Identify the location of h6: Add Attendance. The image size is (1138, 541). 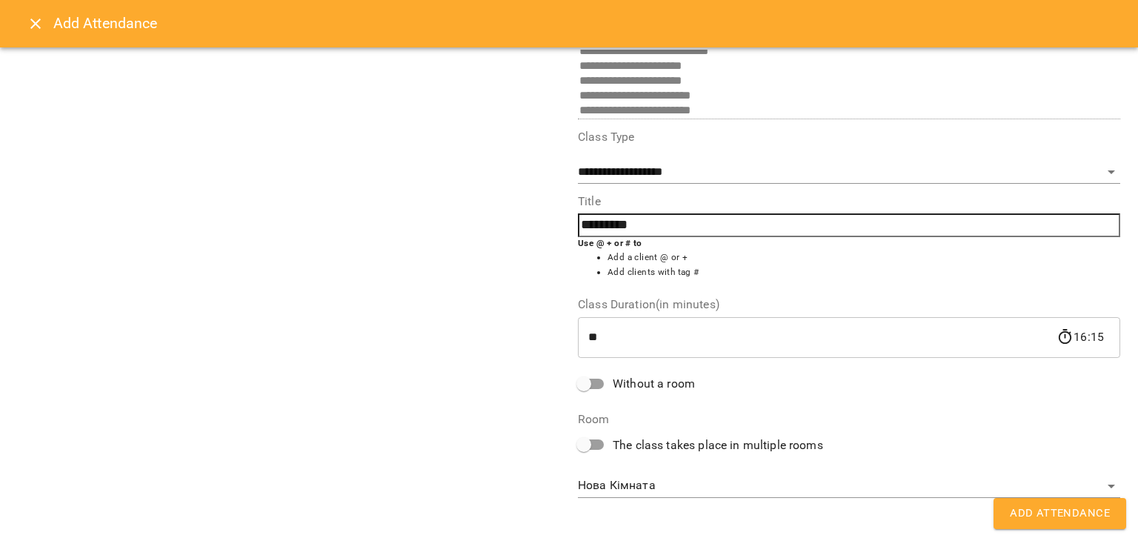
(587, 23).